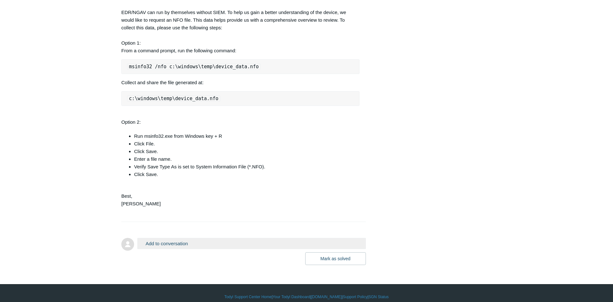 The height and width of the screenshot is (302, 613). What do you see at coordinates (247, 167) in the screenshot?
I see `li: Verify Save Type As is set to System Information File (*.NFO).` at bounding box center [247, 167].